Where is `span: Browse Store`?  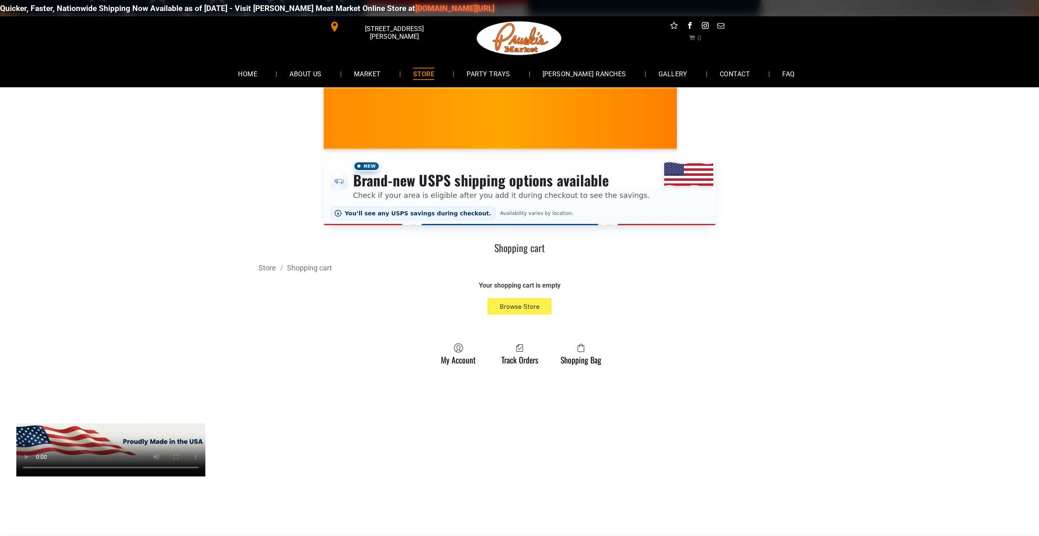
span: Browse Store is located at coordinates (520, 306).